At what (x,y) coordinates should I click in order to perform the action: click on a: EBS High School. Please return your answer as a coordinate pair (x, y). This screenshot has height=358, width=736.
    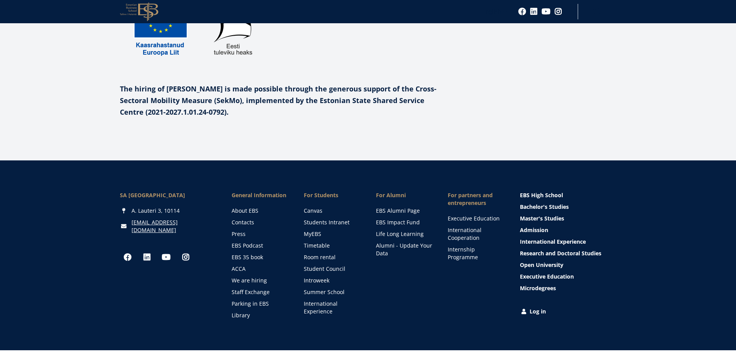
    Looking at the image, I should click on (568, 196).